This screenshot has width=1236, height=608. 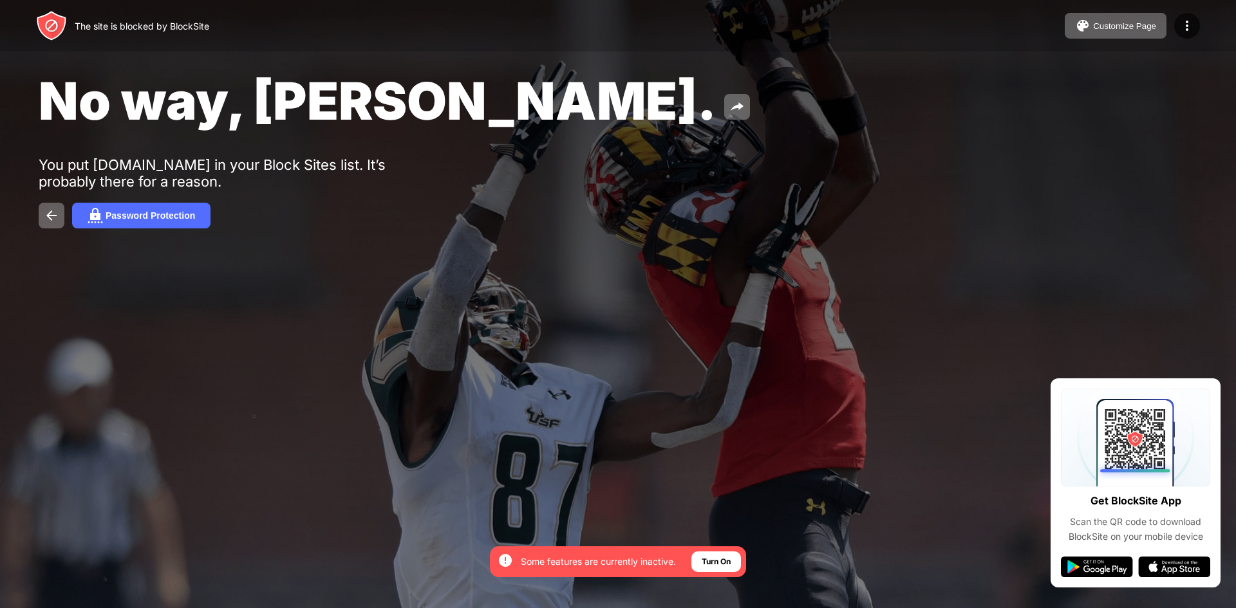 What do you see at coordinates (737, 107) in the screenshot?
I see `img: share.svg` at bounding box center [737, 107].